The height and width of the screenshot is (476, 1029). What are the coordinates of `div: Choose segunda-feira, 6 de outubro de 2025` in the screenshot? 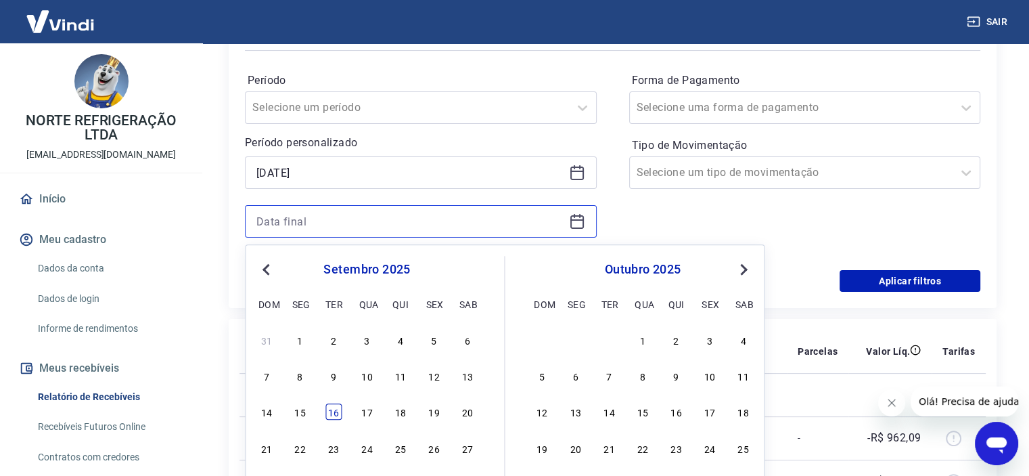 It's located at (576, 376).